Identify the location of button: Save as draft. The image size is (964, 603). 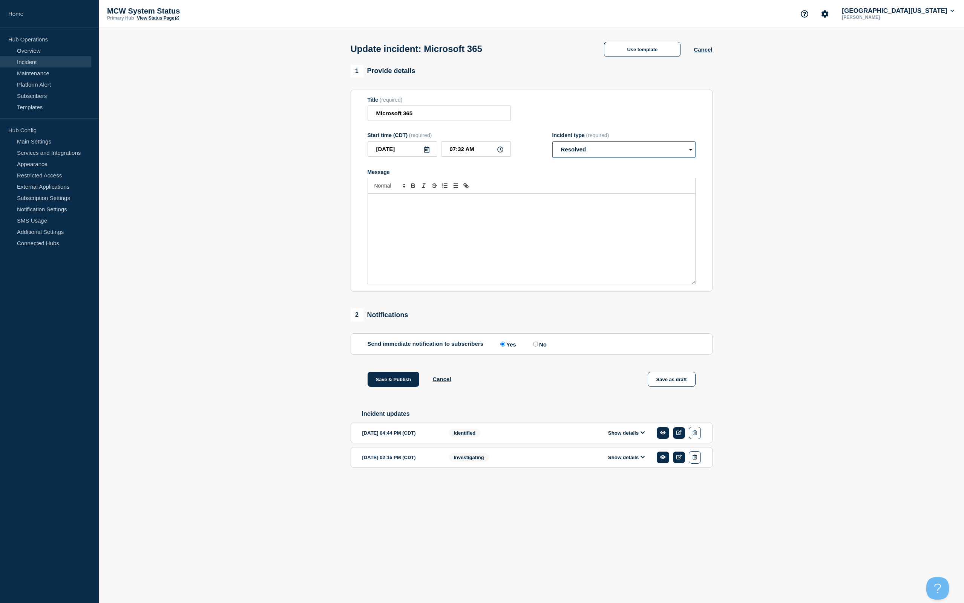
(671, 380).